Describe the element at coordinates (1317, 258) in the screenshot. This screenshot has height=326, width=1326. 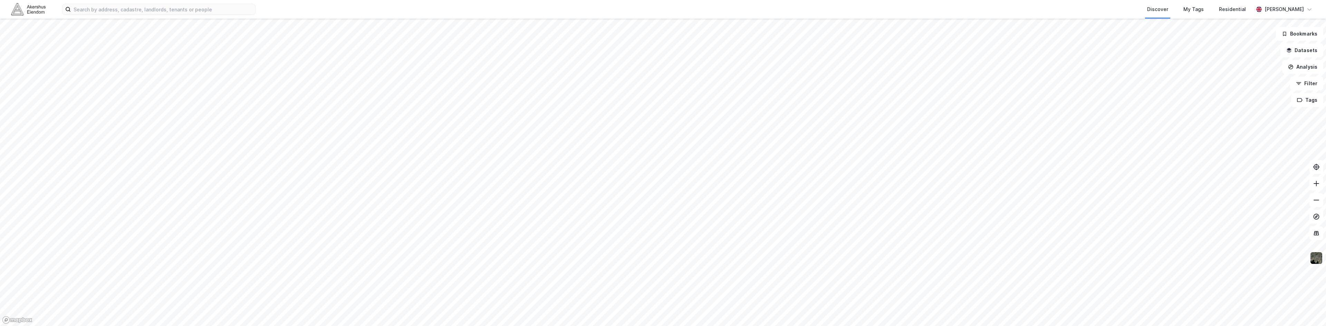
I see `img: 9k=` at that location.